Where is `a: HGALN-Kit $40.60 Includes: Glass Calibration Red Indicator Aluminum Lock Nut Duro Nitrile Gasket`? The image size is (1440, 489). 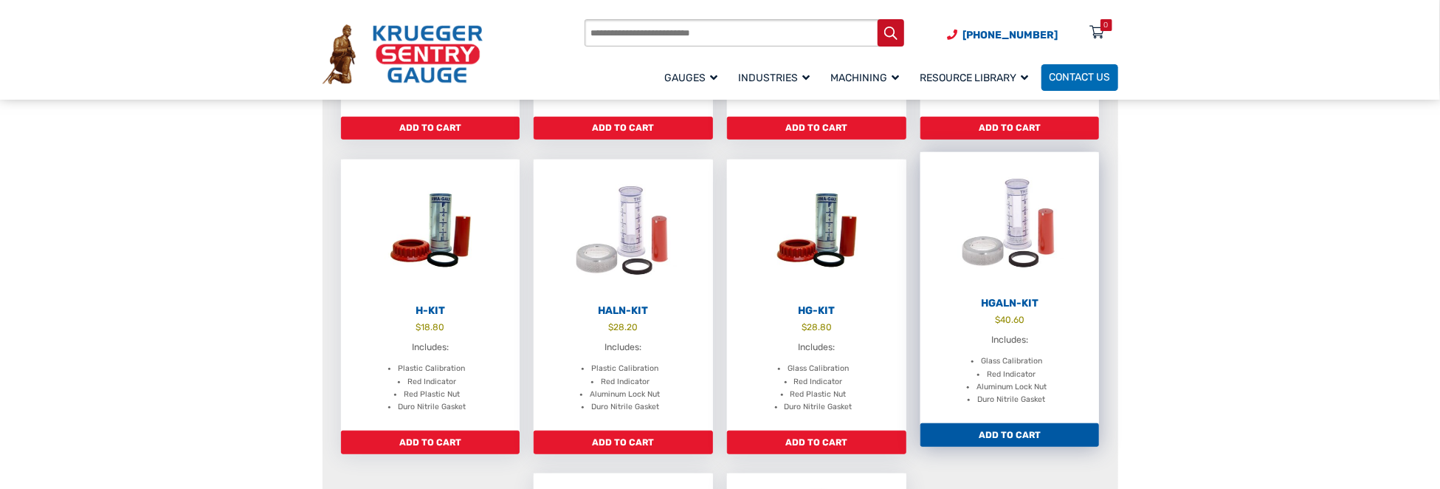 a: HGALN-Kit $40.60 Includes: Glass Calibration Red Indicator Aluminum Lock Nut Duro Nitrile Gasket is located at coordinates (1010, 288).